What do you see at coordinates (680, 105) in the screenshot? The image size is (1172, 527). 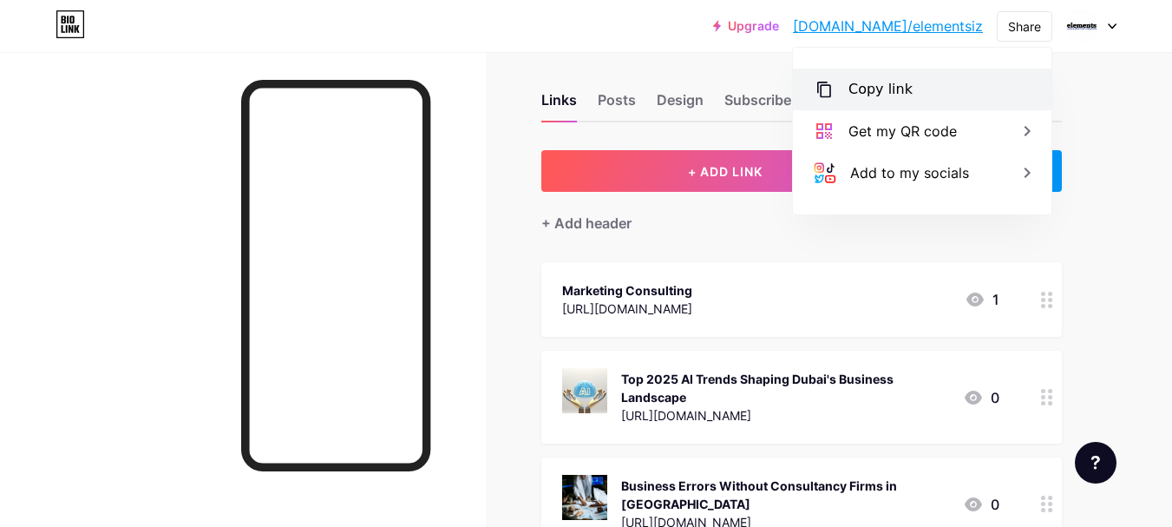 I see `div: Design` at bounding box center [680, 105].